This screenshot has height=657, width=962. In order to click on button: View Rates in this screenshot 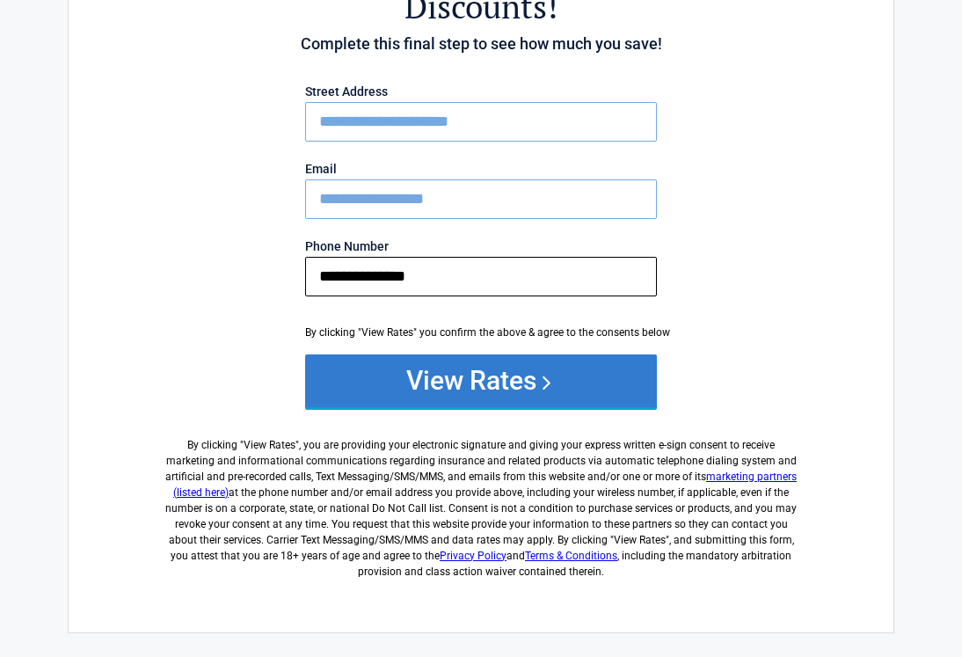, I will do `click(481, 381)`.